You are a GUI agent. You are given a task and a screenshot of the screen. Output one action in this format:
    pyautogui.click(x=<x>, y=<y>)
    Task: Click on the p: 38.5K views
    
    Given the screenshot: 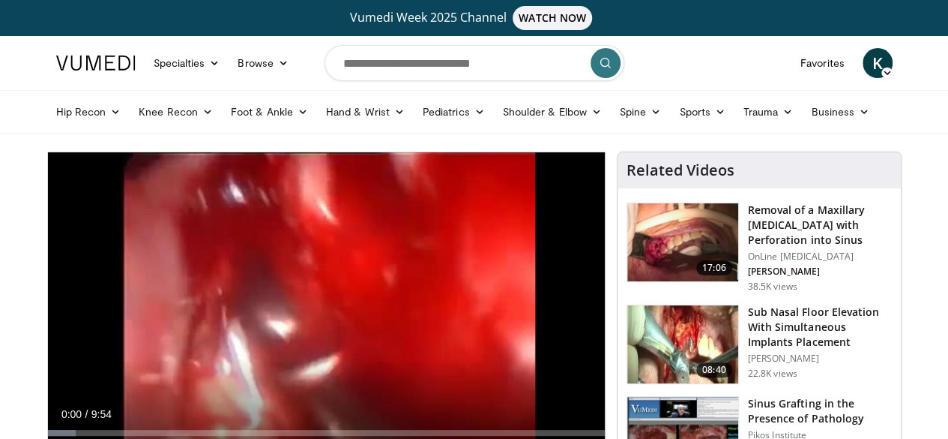 What is the action you would take?
    pyautogui.click(x=773, y=286)
    